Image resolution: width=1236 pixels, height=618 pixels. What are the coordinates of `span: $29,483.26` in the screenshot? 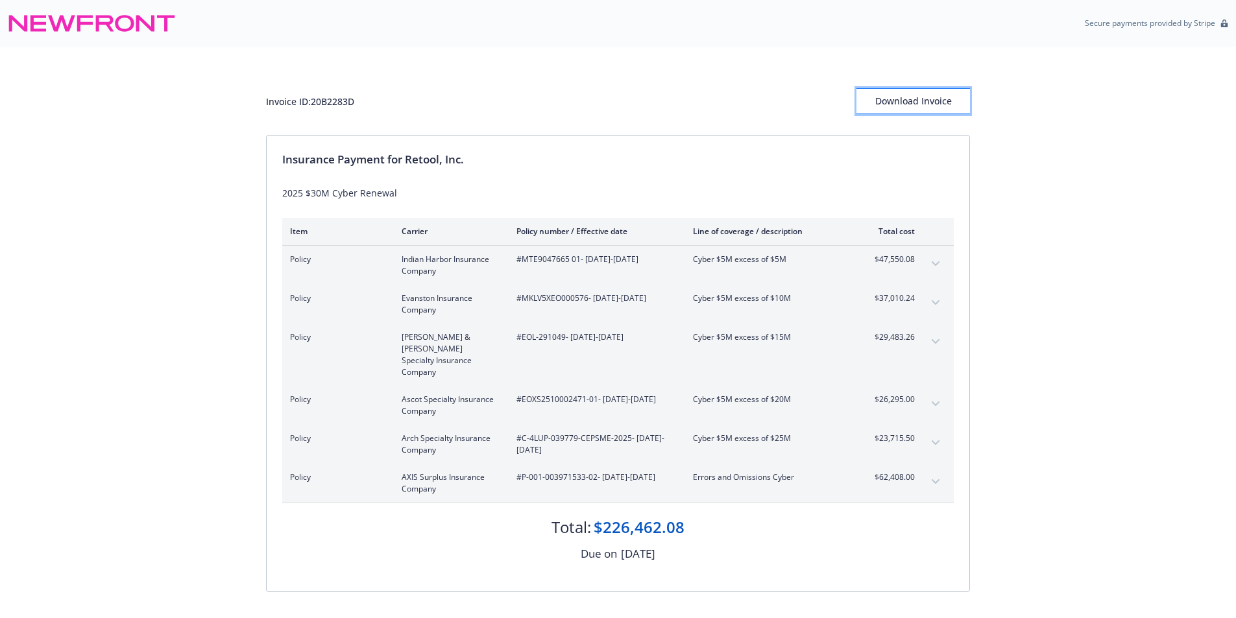 It's located at (890, 337).